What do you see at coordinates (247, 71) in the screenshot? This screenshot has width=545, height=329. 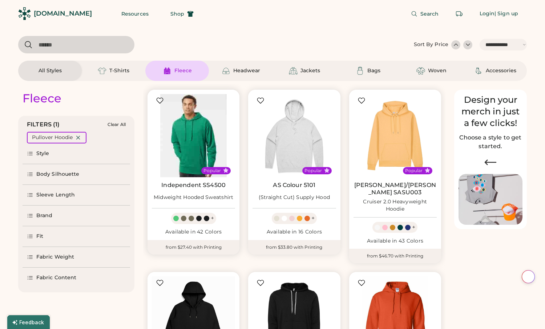 I see `div: Headwear` at bounding box center [247, 71].